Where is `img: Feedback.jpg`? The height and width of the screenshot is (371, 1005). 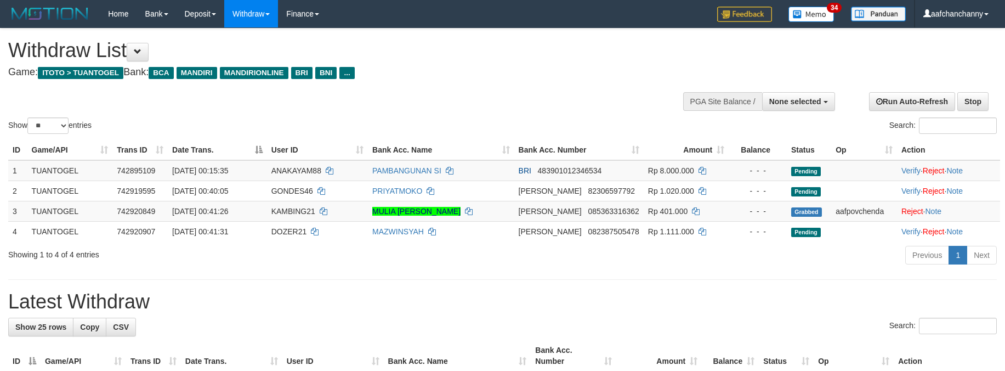 img: Feedback.jpg is located at coordinates (745, 14).